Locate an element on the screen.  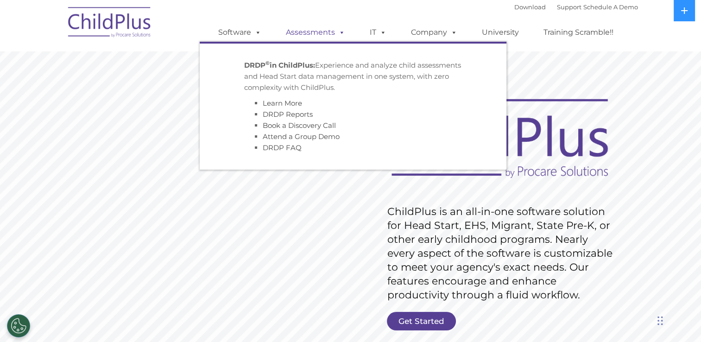
a: Learn More is located at coordinates (282, 103).